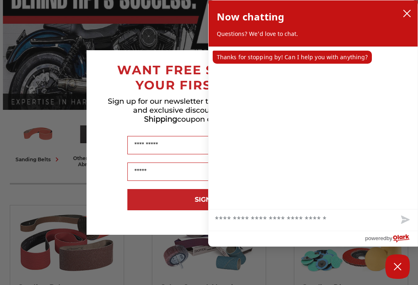 Image resolution: width=418 pixels, height=285 pixels. Describe the element at coordinates (209, 77) in the screenshot. I see `span: WANT FREE SHIPPING ON YOUR FIRST ORDER?` at that location.